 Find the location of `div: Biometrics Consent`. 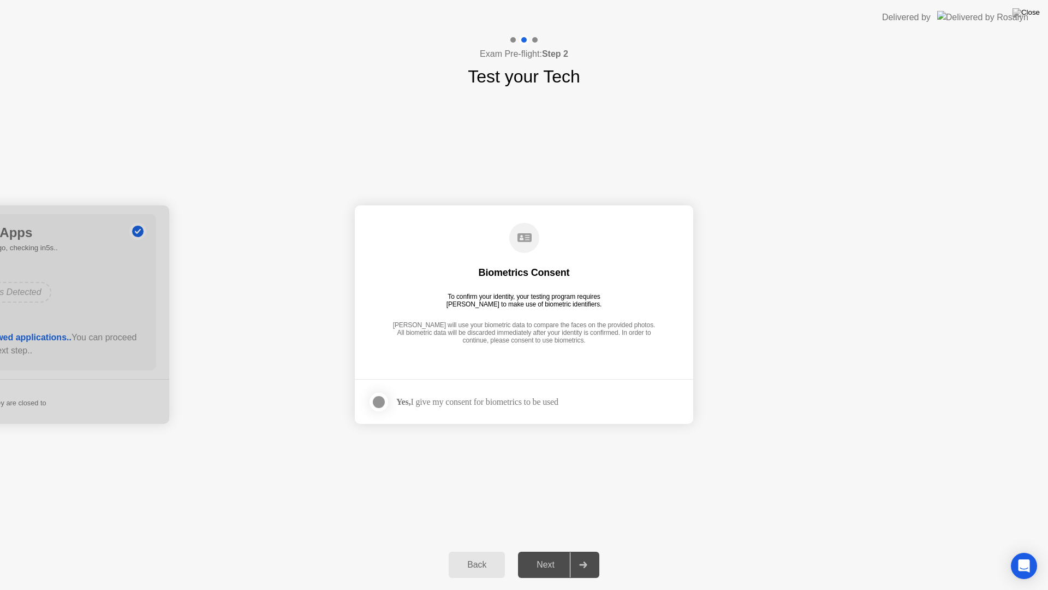

div: Biometrics Consent is located at coordinates (524, 272).